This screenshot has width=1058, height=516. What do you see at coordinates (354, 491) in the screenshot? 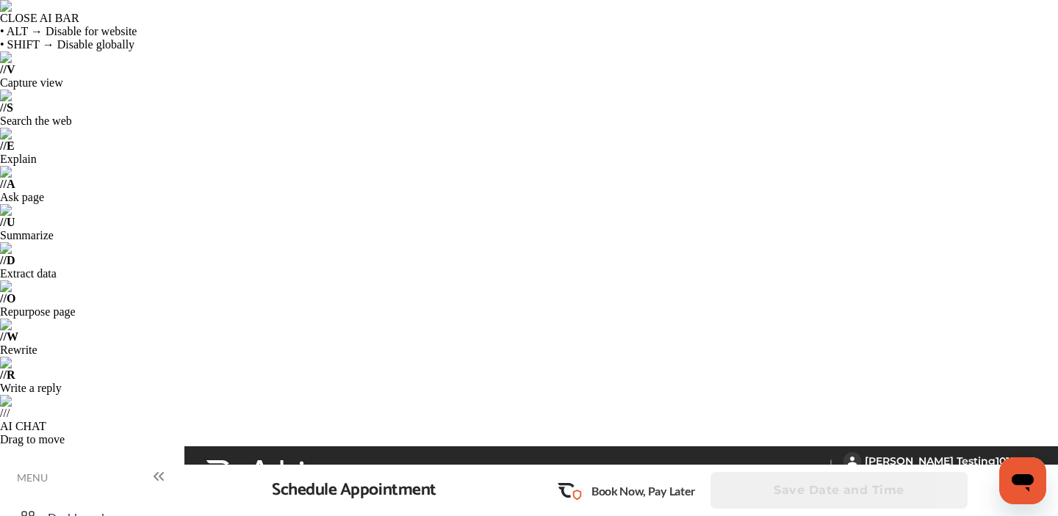
I see `div: Schedule Appointment` at bounding box center [354, 491].